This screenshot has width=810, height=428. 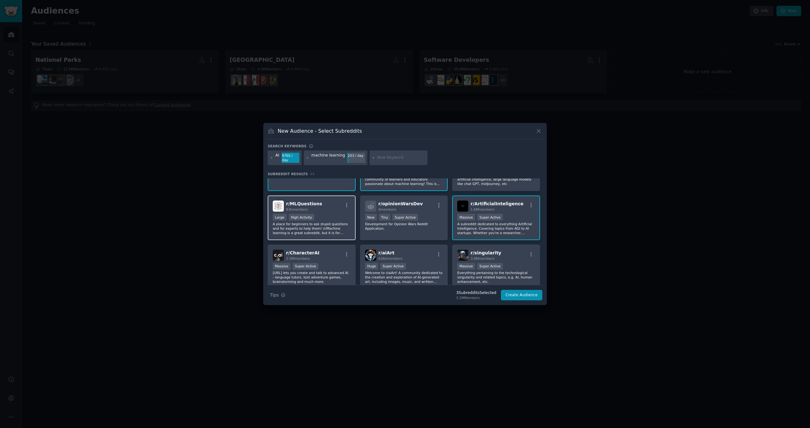 I want to click on p: A subreddit dedicated to everything Artificial Intelligence. Covering topics from AGI to AI start..., so click(x=496, y=228).